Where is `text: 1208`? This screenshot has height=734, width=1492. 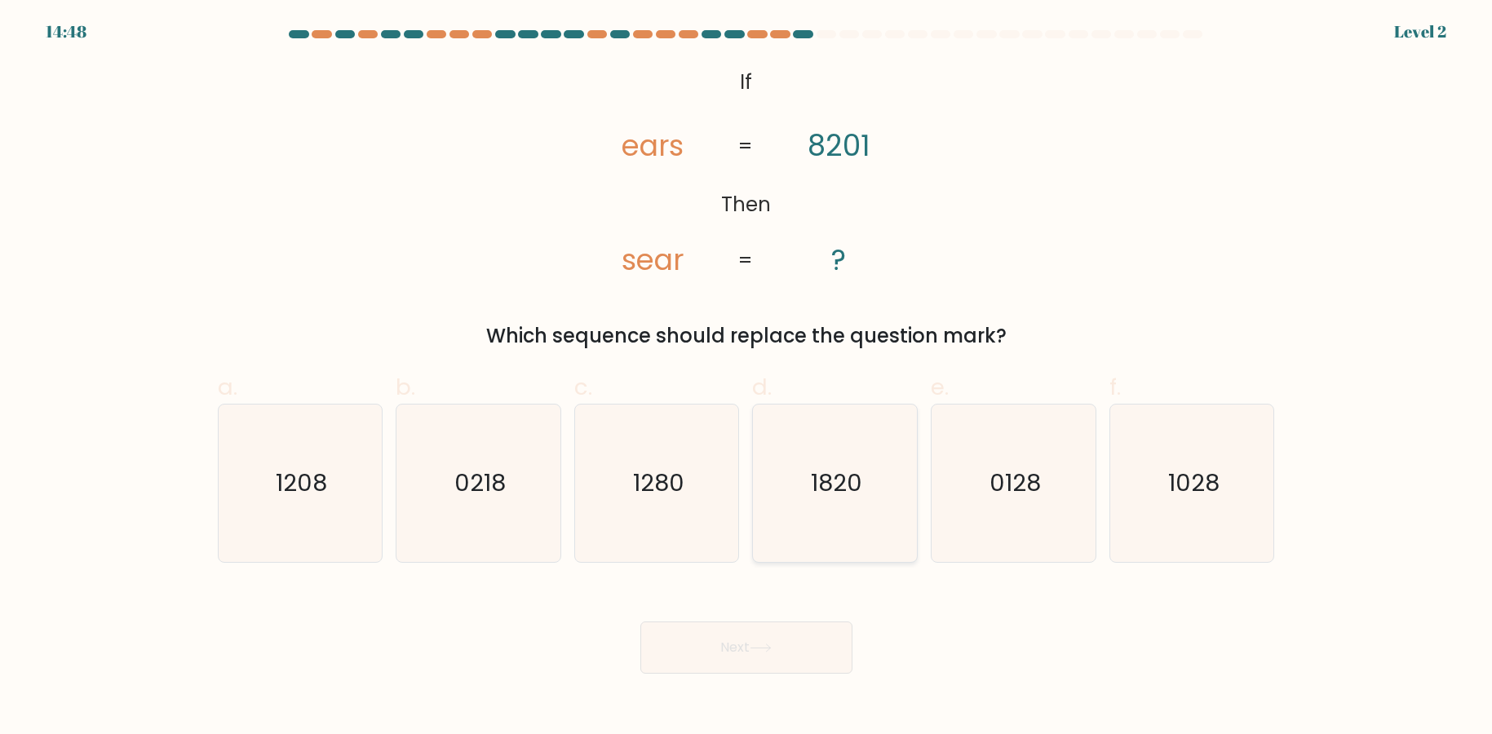 text: 1208 is located at coordinates (301, 484).